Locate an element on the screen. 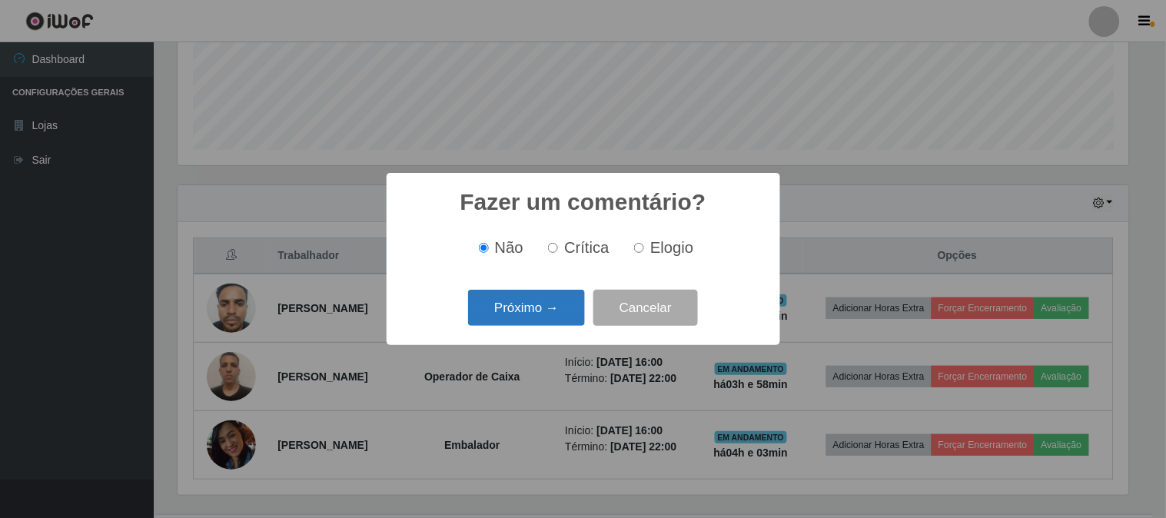  input: Crítica is located at coordinates (553, 247).